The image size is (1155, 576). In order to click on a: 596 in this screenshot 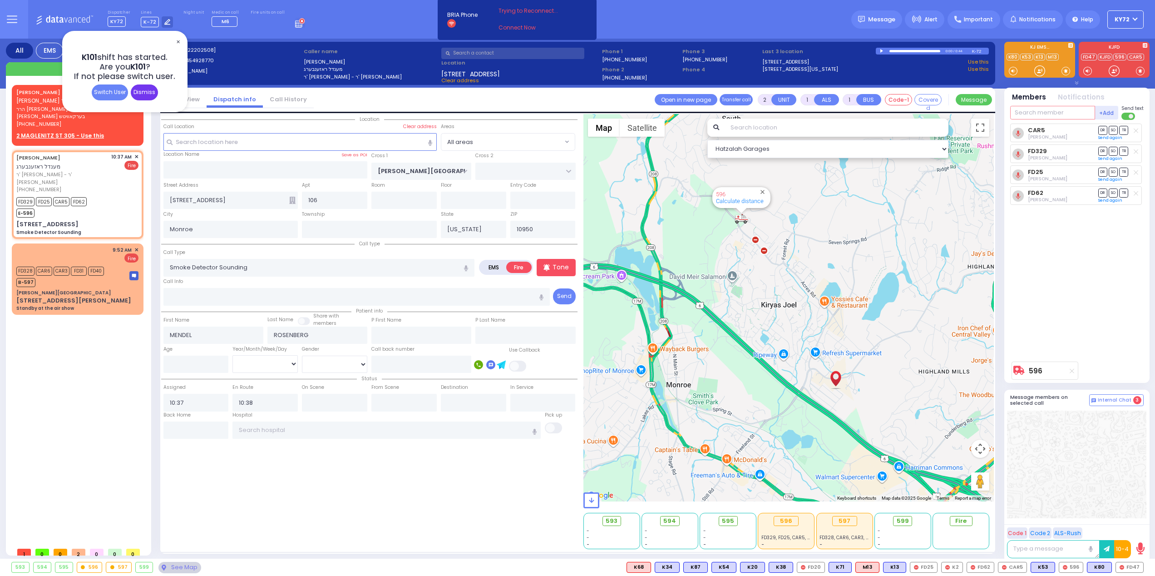, I will do `click(721, 194)`.